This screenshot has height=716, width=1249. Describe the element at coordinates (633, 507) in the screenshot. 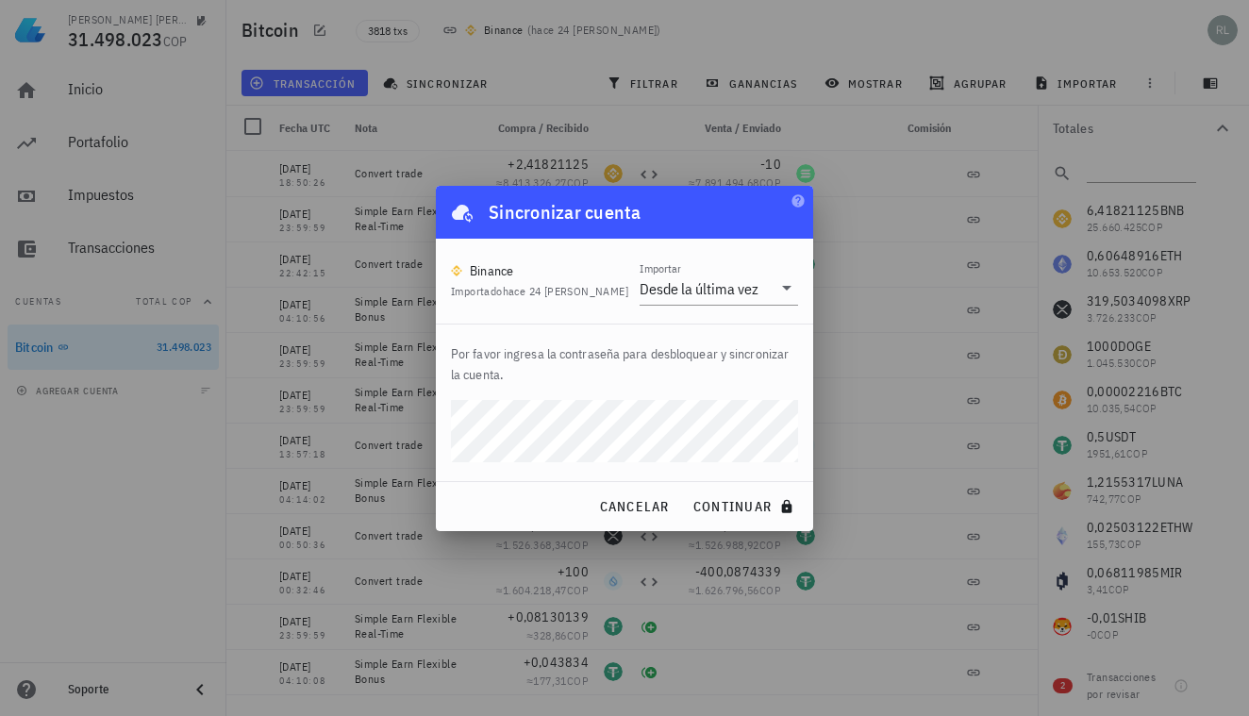

I see `button: cancelar` at that location.